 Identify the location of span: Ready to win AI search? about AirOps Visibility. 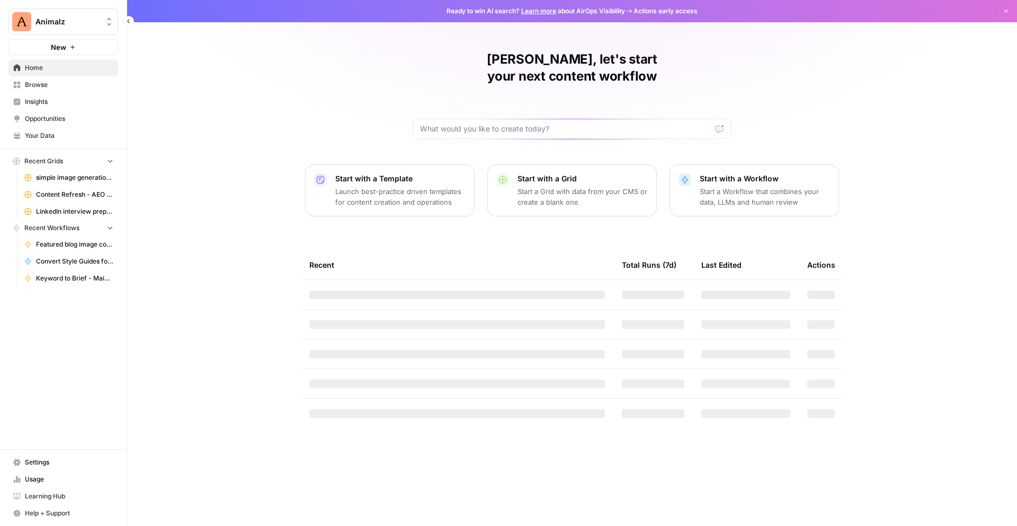
(536, 11).